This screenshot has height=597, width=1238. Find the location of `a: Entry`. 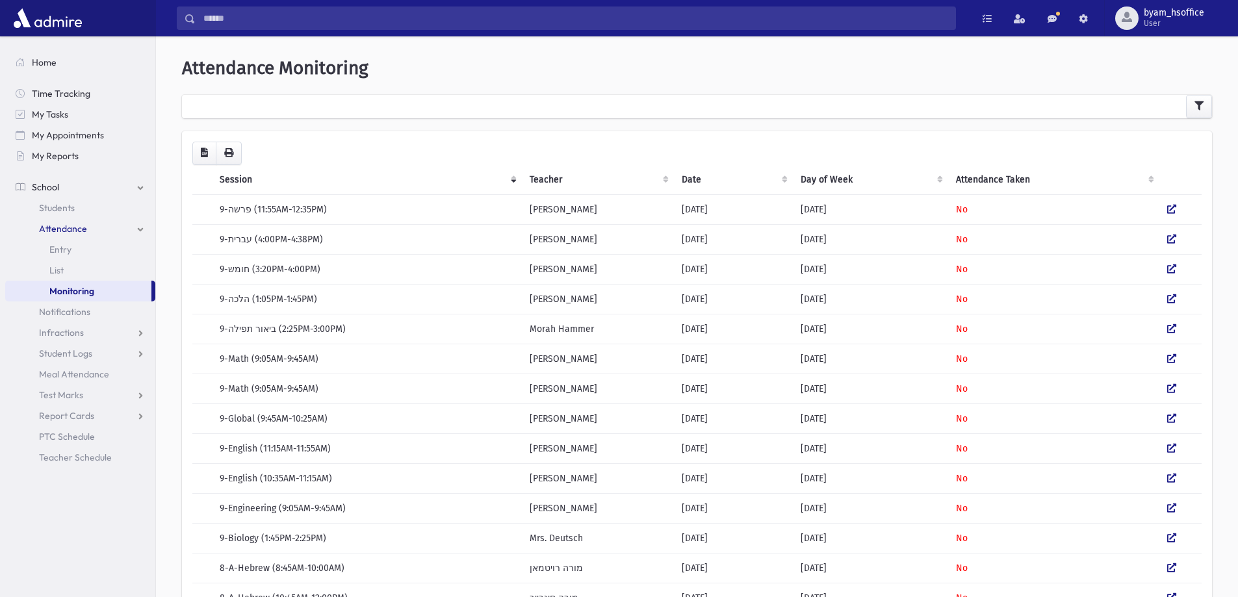

a: Entry is located at coordinates (80, 250).